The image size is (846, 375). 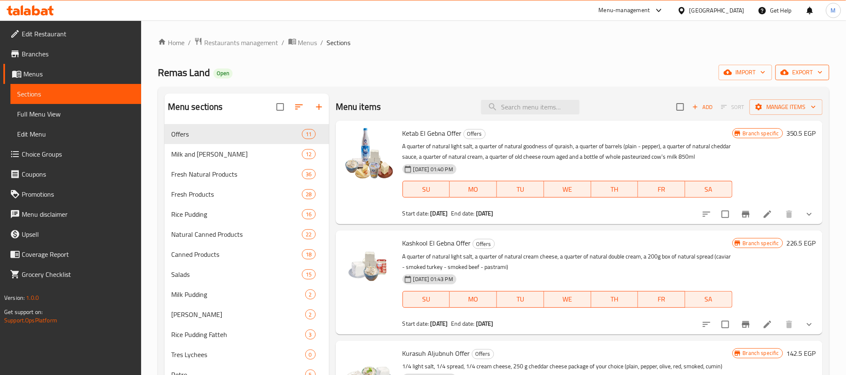 What do you see at coordinates (567, 299) in the screenshot?
I see `span: WE` at bounding box center [567, 299].